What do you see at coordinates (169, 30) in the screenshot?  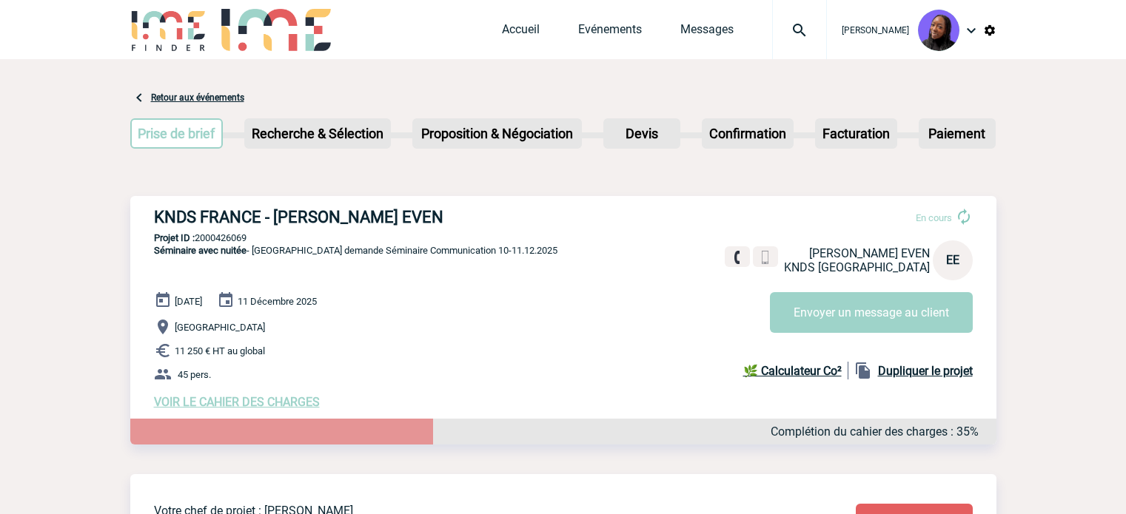 I see `img: IME-Finder` at bounding box center [169, 30].